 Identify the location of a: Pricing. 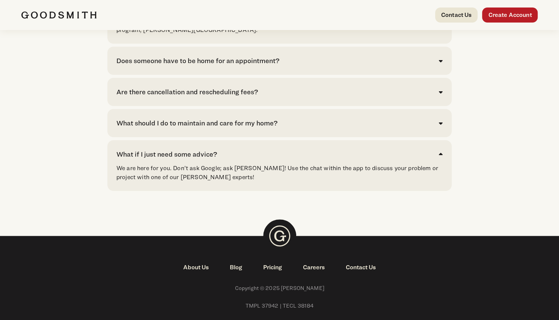
(272, 267).